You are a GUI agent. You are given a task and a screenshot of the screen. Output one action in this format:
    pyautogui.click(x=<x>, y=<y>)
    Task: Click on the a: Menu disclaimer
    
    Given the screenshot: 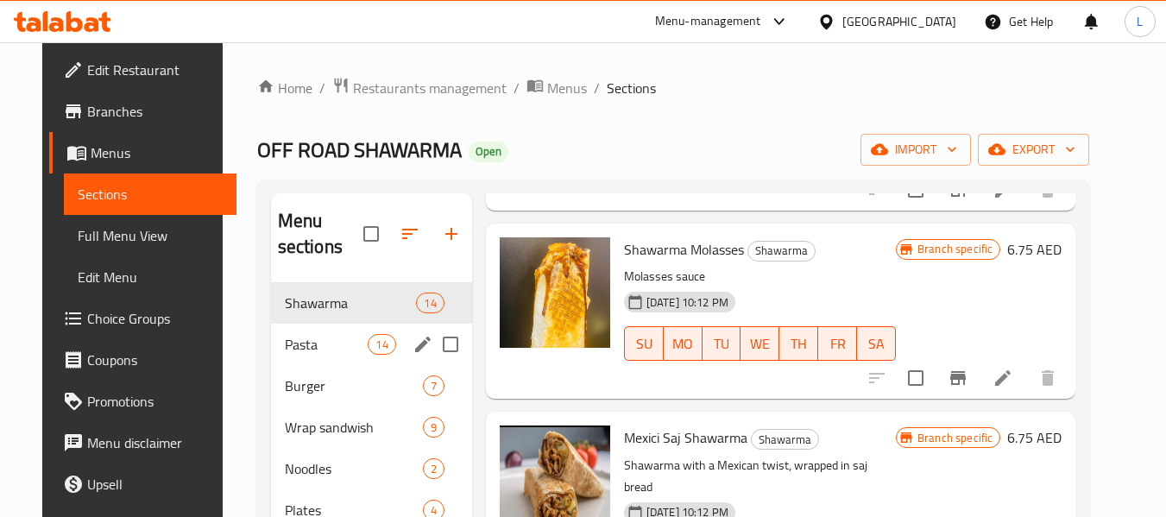 What is the action you would take?
    pyautogui.click(x=143, y=443)
    